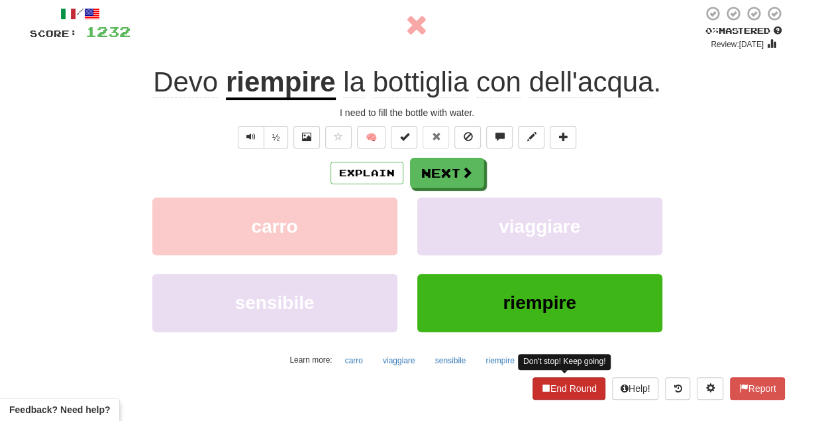 This screenshot has width=814, height=421. What do you see at coordinates (404, 137) in the screenshot?
I see `button: Set this sentence to 100% Mastered (alt+m)` at bounding box center [404, 137].